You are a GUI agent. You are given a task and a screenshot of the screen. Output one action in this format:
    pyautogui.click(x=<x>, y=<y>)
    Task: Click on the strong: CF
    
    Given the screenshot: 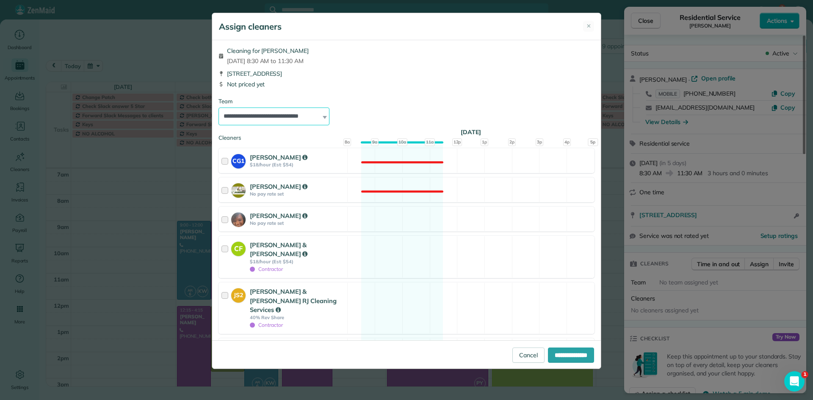 What is the action you would take?
    pyautogui.click(x=239, y=248)
    